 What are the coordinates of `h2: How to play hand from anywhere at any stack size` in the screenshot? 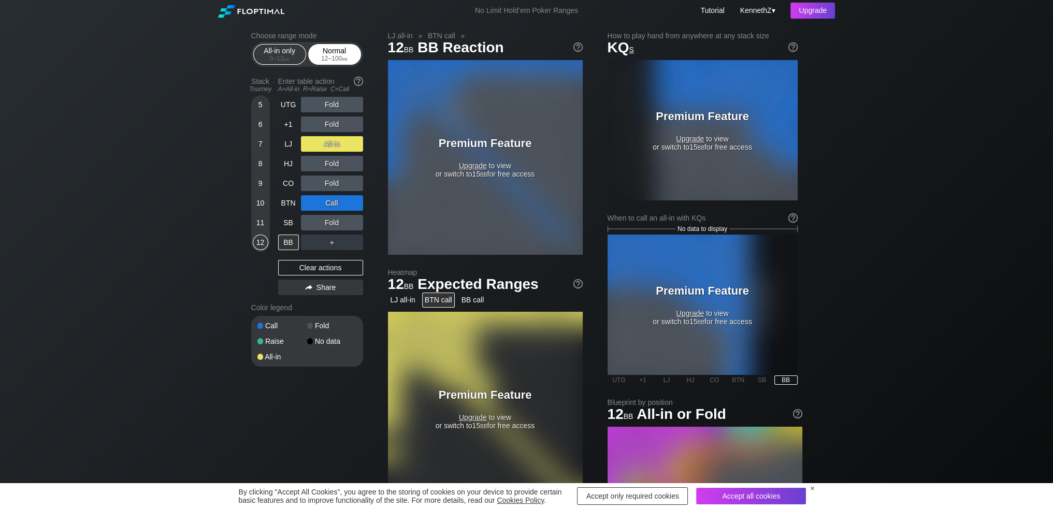 It's located at (702, 36).